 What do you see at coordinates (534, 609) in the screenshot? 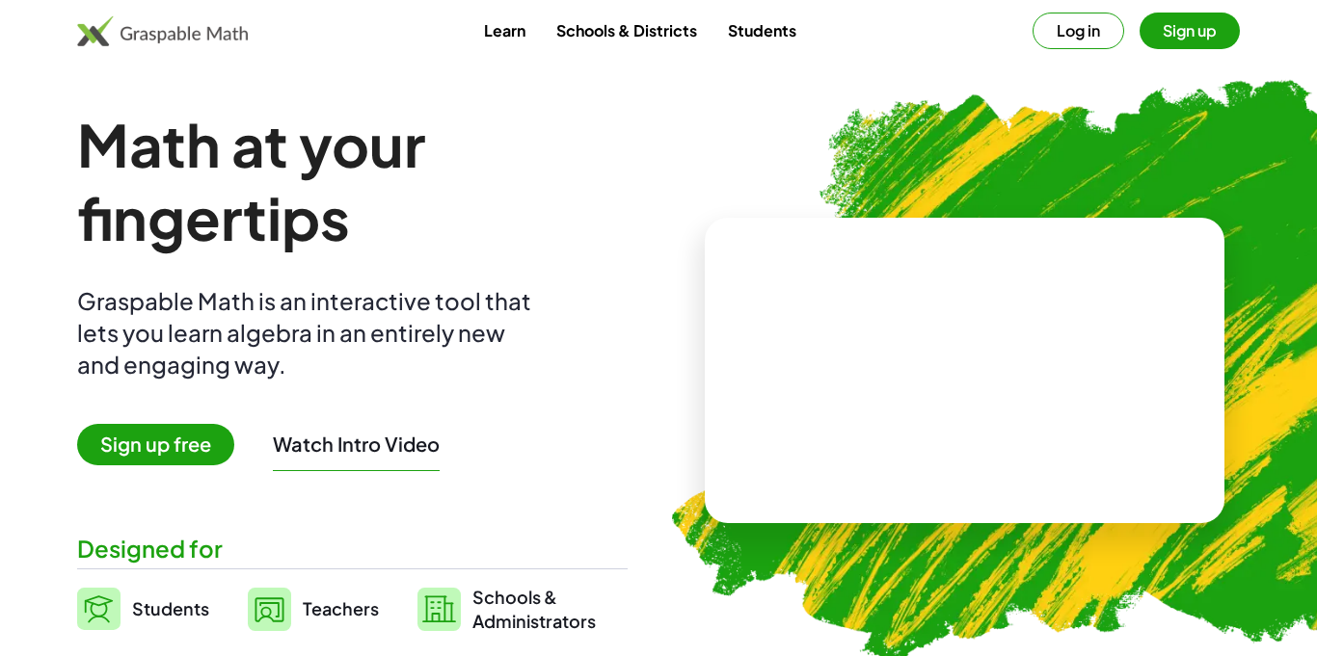
I see `span: Schools & Administrators` at bounding box center [534, 609].